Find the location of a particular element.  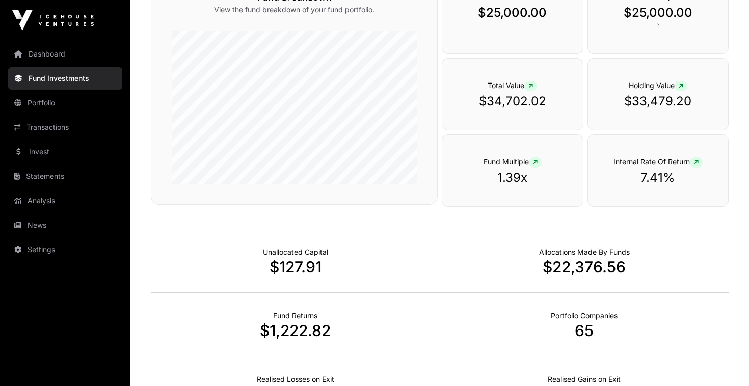

p: 1.39x is located at coordinates (512, 178).